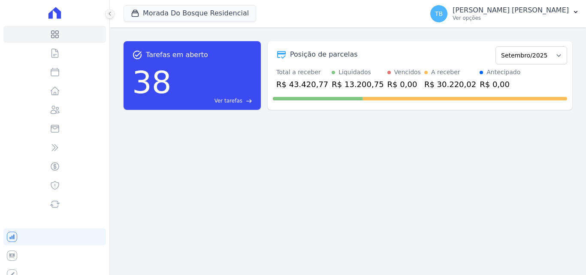  What do you see at coordinates (503, 72) in the screenshot?
I see `div: Antecipado` at bounding box center [503, 72].